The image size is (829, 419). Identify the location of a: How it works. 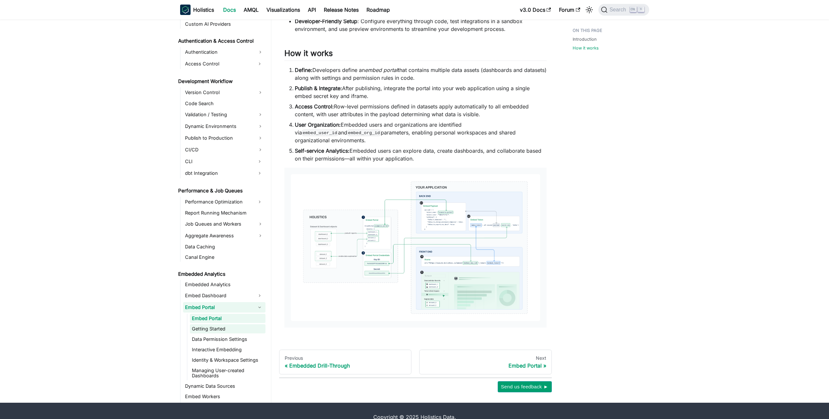
(586, 48).